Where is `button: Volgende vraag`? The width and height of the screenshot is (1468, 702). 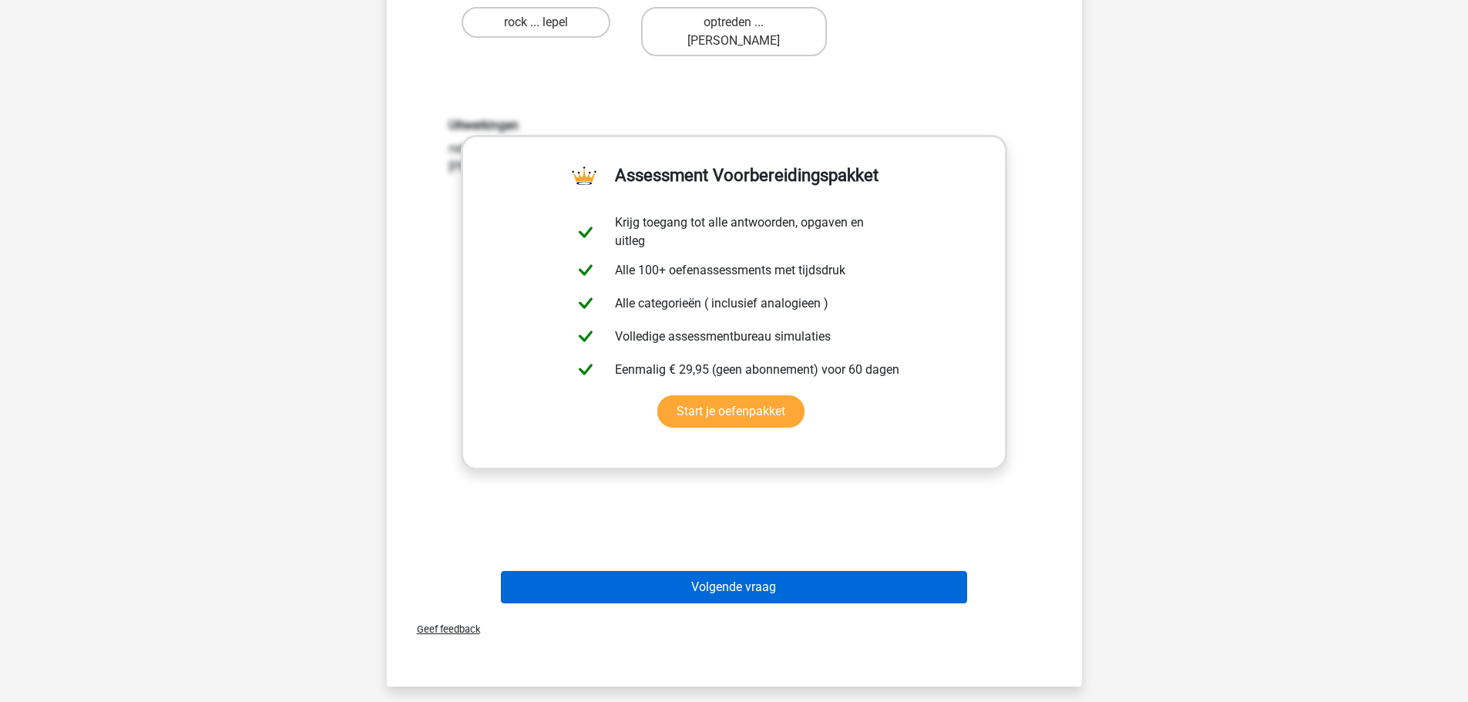
button: Volgende vraag is located at coordinates (734, 587).